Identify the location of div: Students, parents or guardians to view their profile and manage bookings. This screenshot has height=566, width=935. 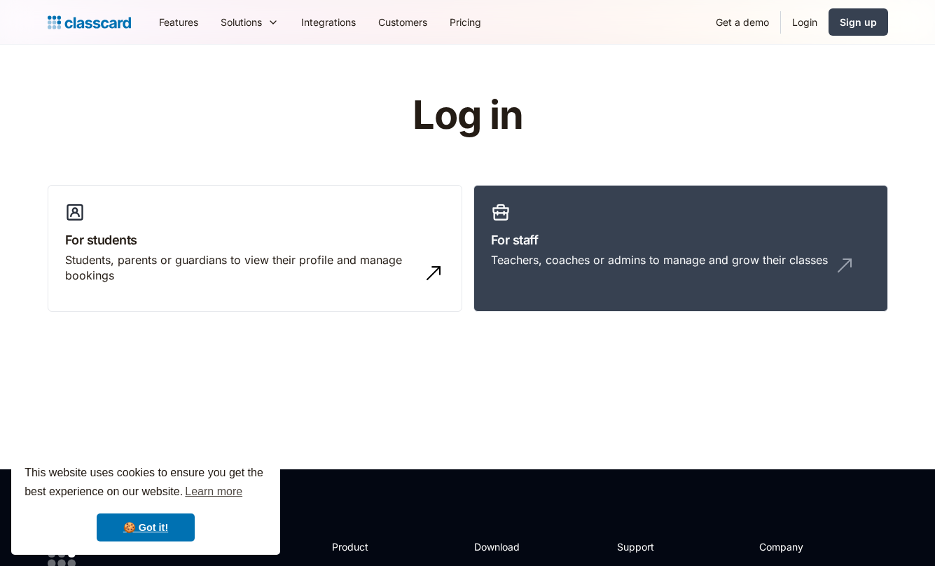
(241, 268).